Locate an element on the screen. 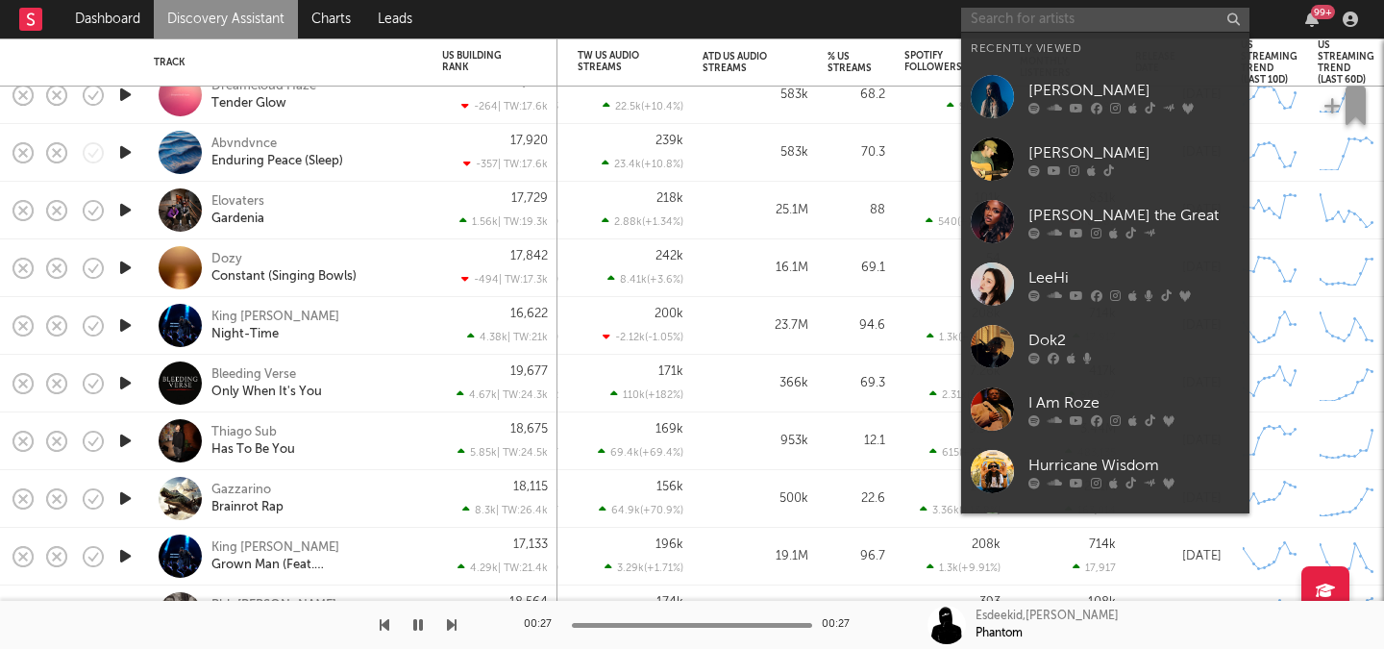 The height and width of the screenshot is (649, 1384). a: LeeHi is located at coordinates (1105, 283).